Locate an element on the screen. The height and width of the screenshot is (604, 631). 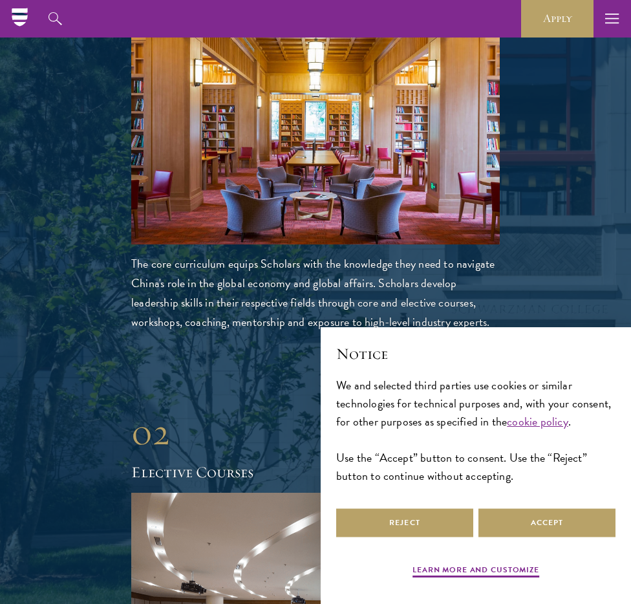
p: The core curriculum equips Scholars with the knowledge they need to navigate China's role in the ... is located at coordinates (316, 293).